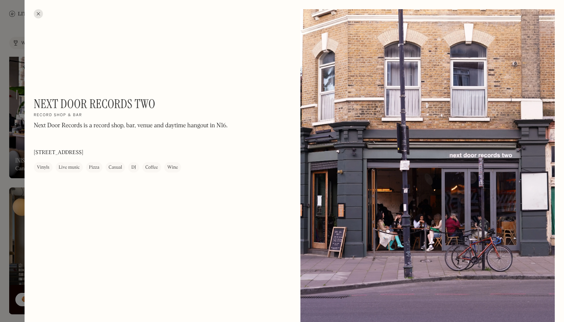 The height and width of the screenshot is (322, 564). Describe the element at coordinates (94, 104) in the screenshot. I see `h1: Next Door Records Two` at that location.